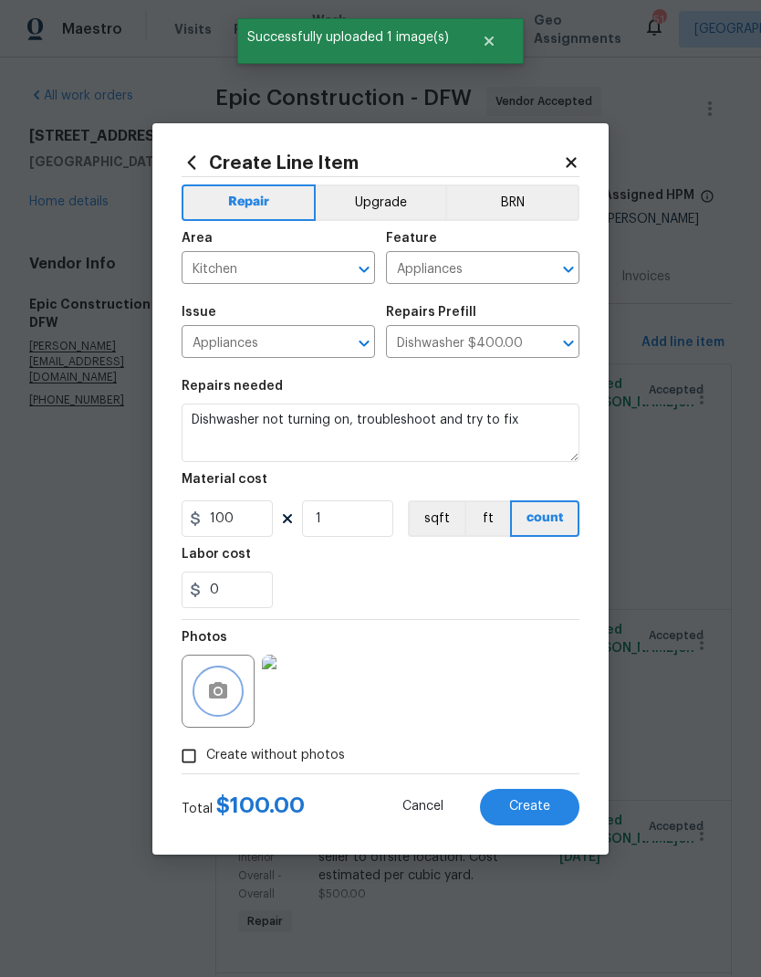 This screenshot has height=977, width=761. Describe the element at coordinates (436, 518) in the screenshot. I see `button: sqft` at that location.